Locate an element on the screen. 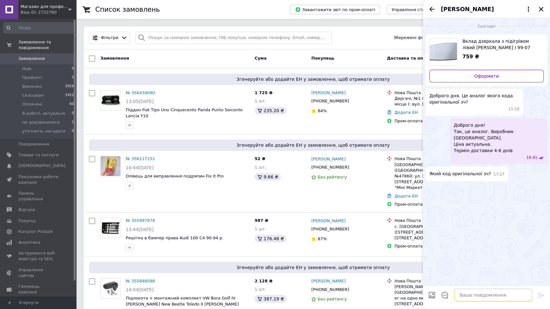 The image size is (550, 309). span: Піддон Fiat Tipo Uno Cinquecento Panda Punto Seicento Lancia Y10 is located at coordinates (184, 113).